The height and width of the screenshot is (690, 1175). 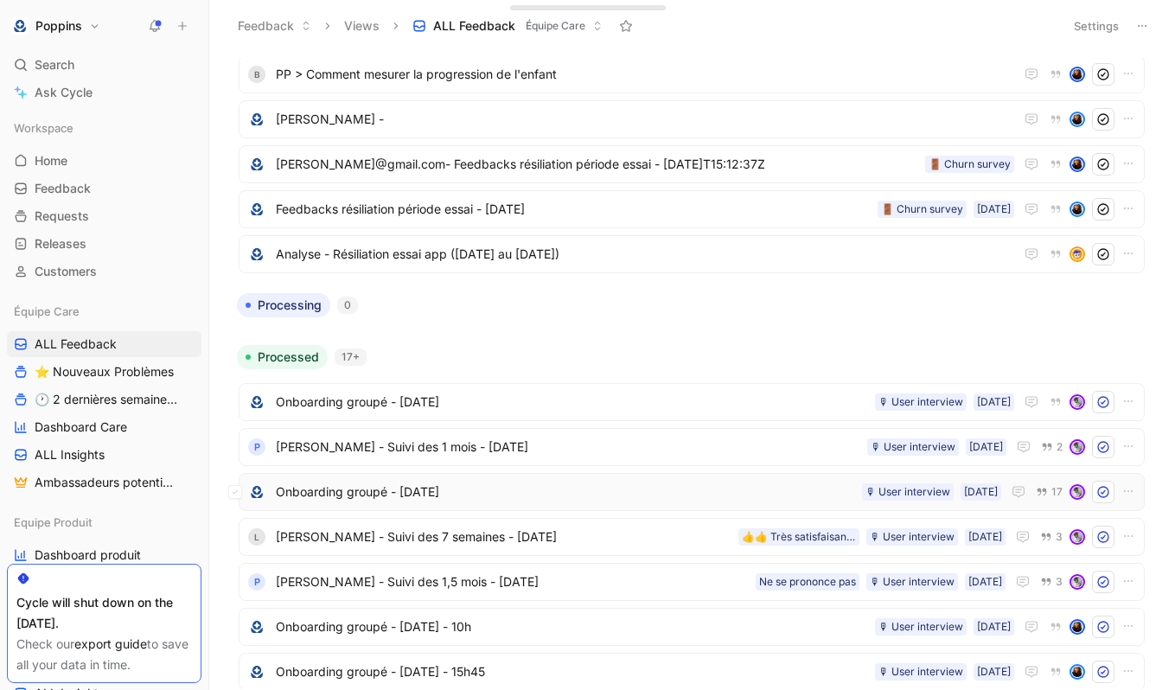 What do you see at coordinates (104, 93) in the screenshot?
I see `a: Ask Cycle` at bounding box center [104, 93].